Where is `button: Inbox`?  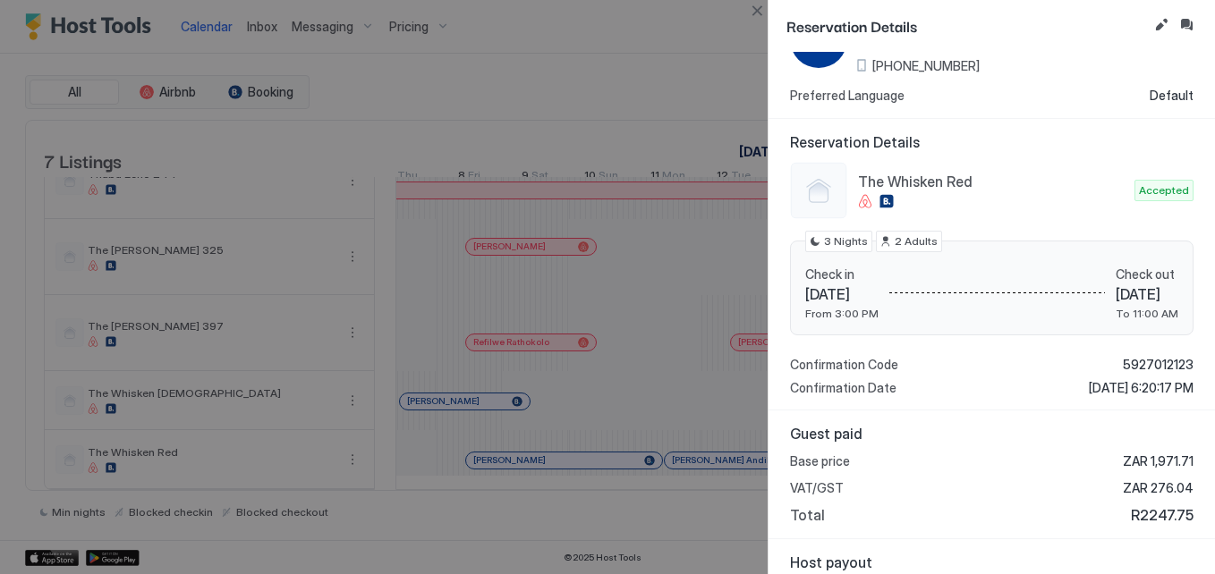
button: Inbox is located at coordinates (1186, 25).